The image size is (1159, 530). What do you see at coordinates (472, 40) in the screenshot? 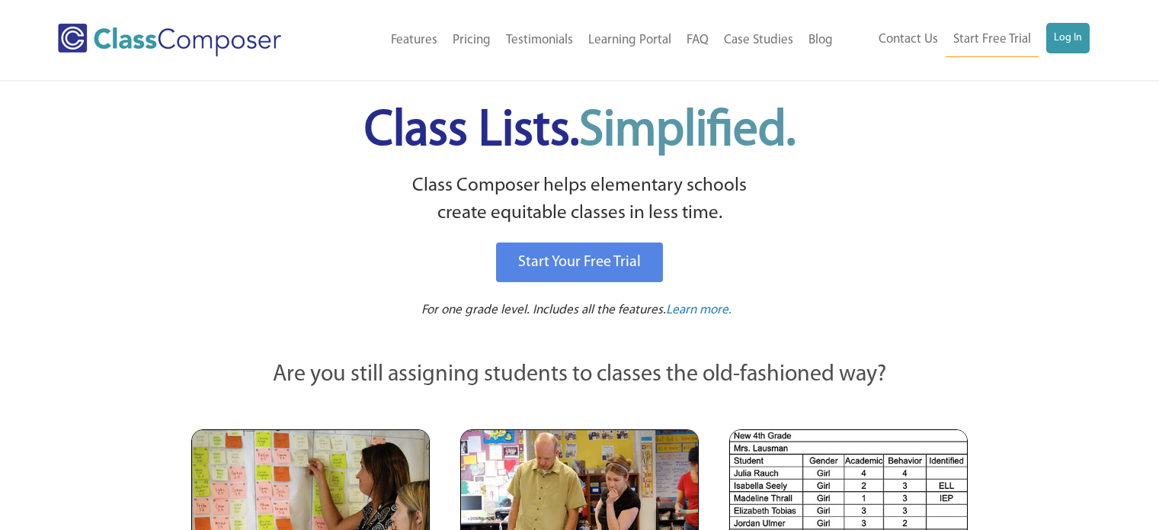
I see `a: Pricing` at bounding box center [472, 40].